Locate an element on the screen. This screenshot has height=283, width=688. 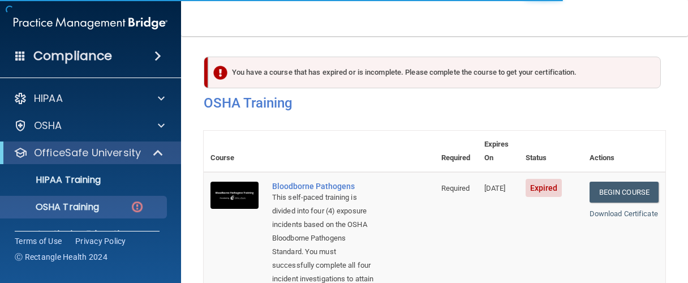
img: PMB logo is located at coordinates (91, 23).